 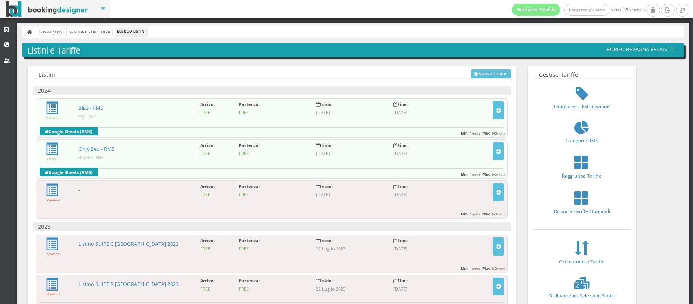 I want to click on a: B&B - RMS, so click(x=91, y=108).